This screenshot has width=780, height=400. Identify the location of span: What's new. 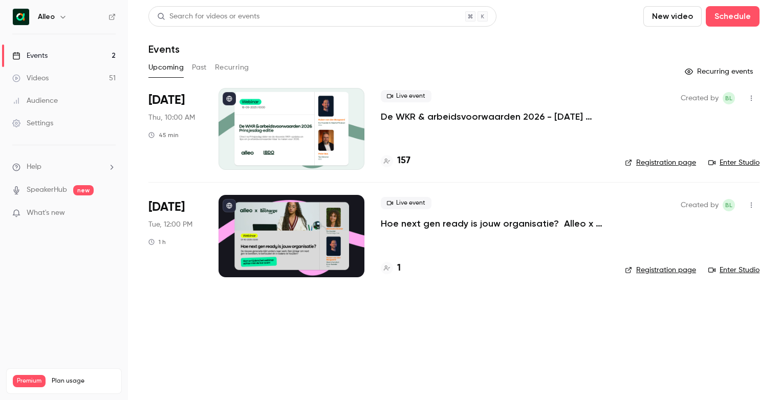
(46, 213).